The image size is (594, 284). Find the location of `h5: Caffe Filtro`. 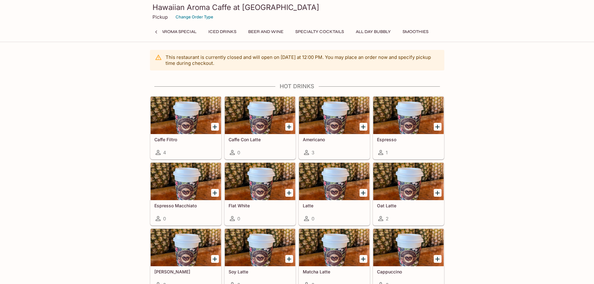

h5: Caffe Filtro is located at coordinates (186, 139).